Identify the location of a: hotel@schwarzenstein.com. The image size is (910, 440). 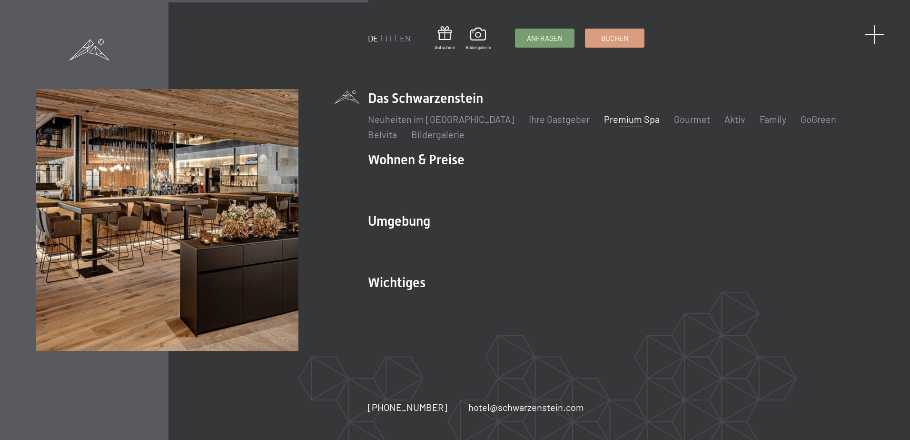
(526, 407).